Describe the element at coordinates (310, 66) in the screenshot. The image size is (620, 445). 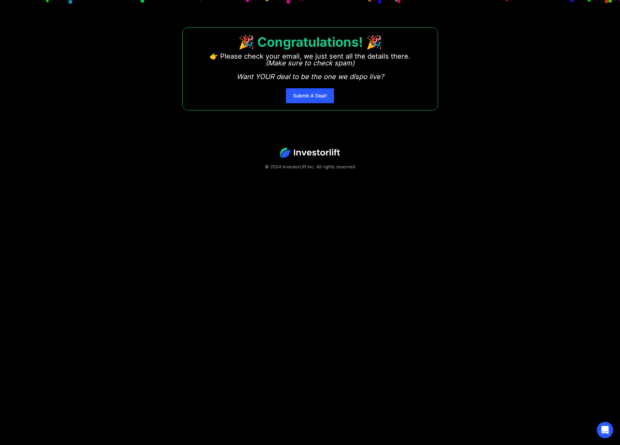
I see `p: 👉 Please check your email, we just sent all the details there. ‍` at that location.